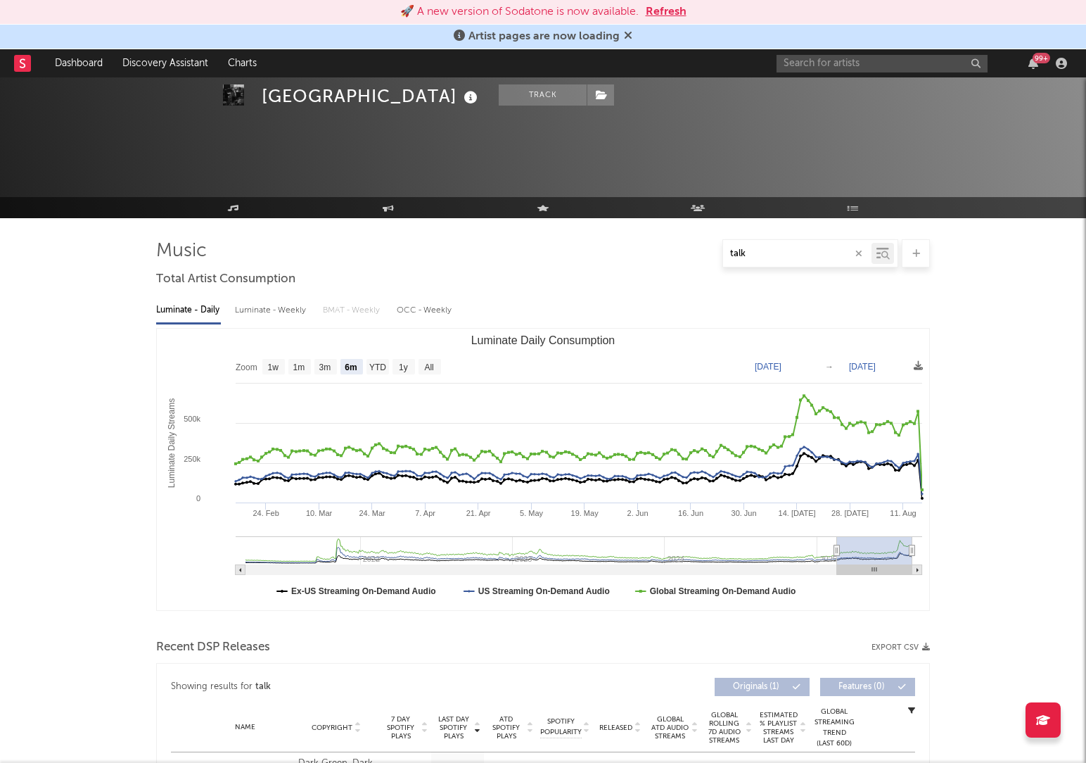 The height and width of the screenshot is (763, 1086). I want to click on span: Originals ( 1 ), so click(756, 687).